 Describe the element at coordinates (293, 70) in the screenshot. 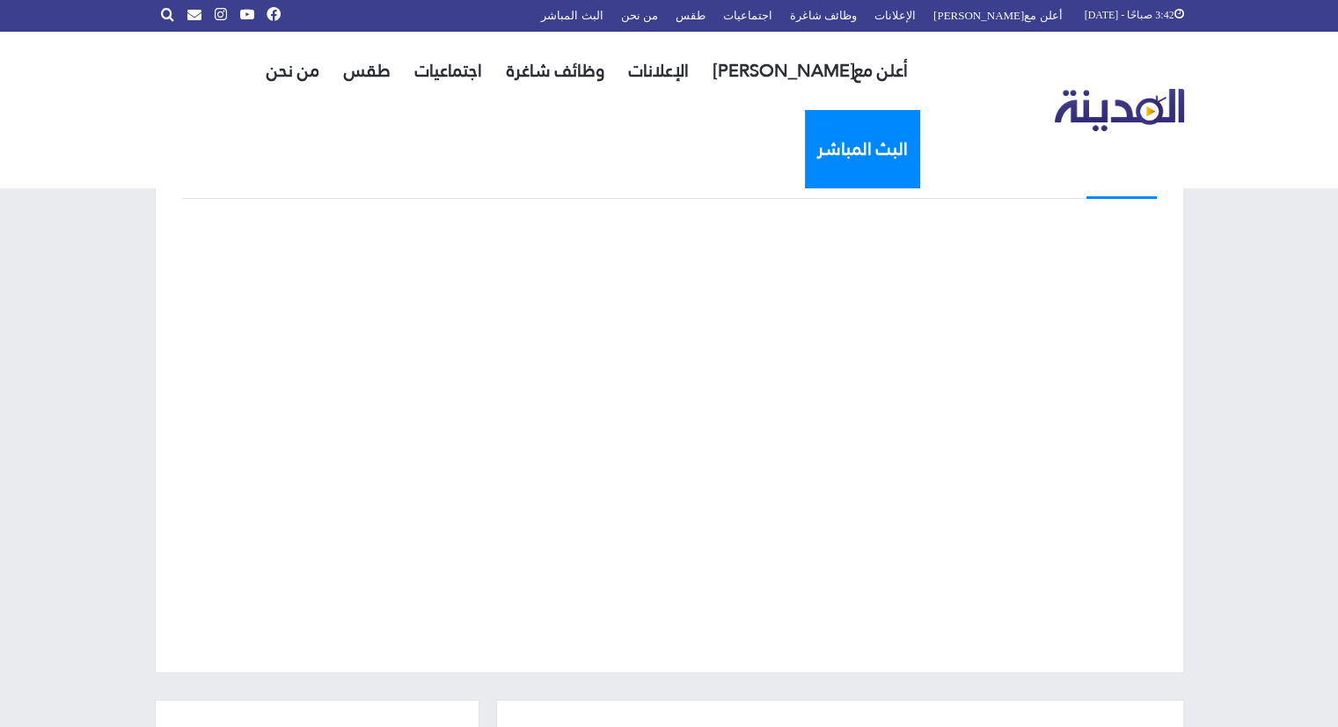

I see `a: من نحن` at that location.